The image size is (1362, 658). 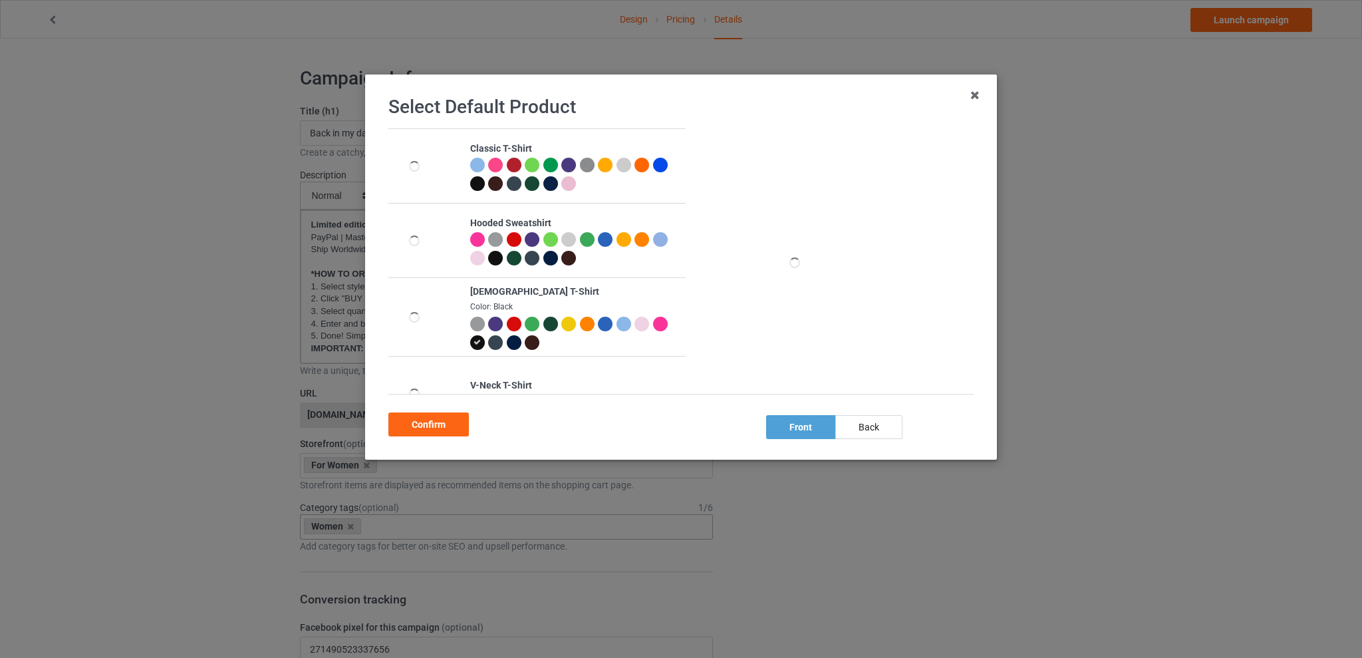 What do you see at coordinates (801, 427) in the screenshot?
I see `div: front` at bounding box center [801, 427].